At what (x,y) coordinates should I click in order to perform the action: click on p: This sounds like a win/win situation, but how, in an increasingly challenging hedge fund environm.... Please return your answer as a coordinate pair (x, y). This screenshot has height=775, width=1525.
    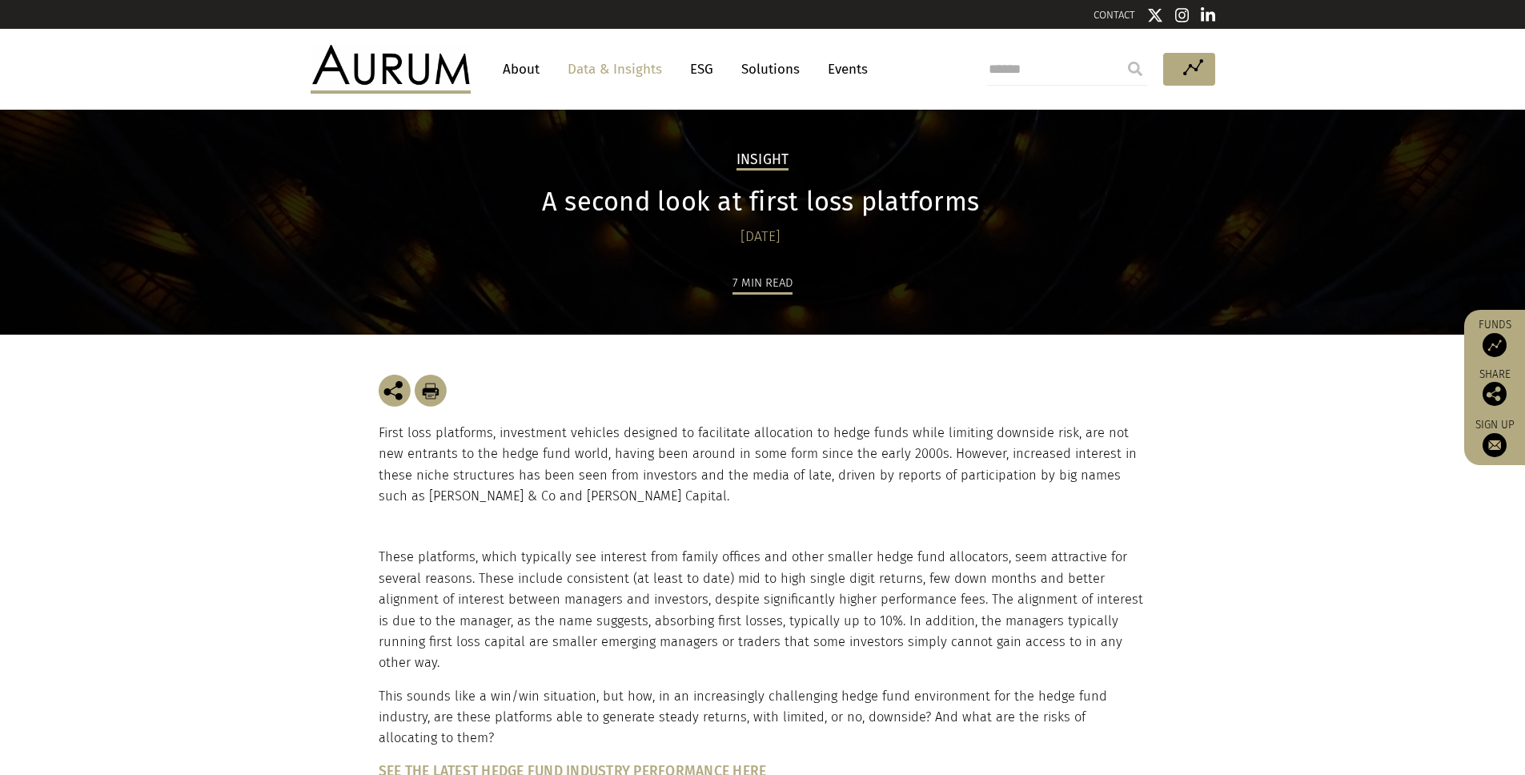
    Looking at the image, I should click on (761, 717).